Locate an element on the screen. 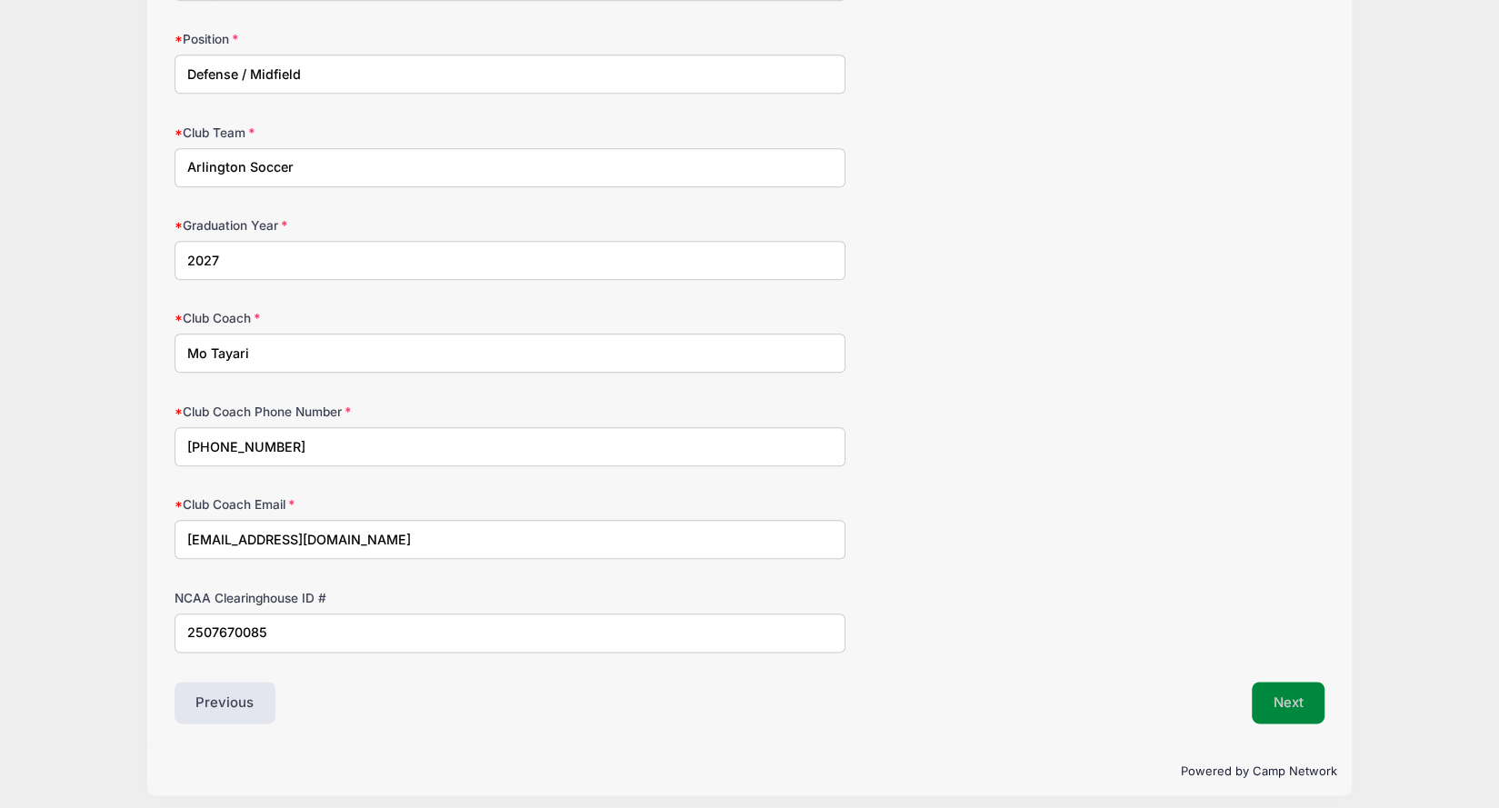  button: Previous is located at coordinates (225, 703).